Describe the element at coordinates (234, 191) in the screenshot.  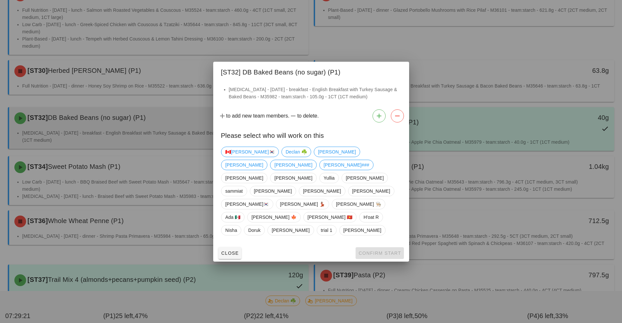
I see `span: sammiat` at that location.